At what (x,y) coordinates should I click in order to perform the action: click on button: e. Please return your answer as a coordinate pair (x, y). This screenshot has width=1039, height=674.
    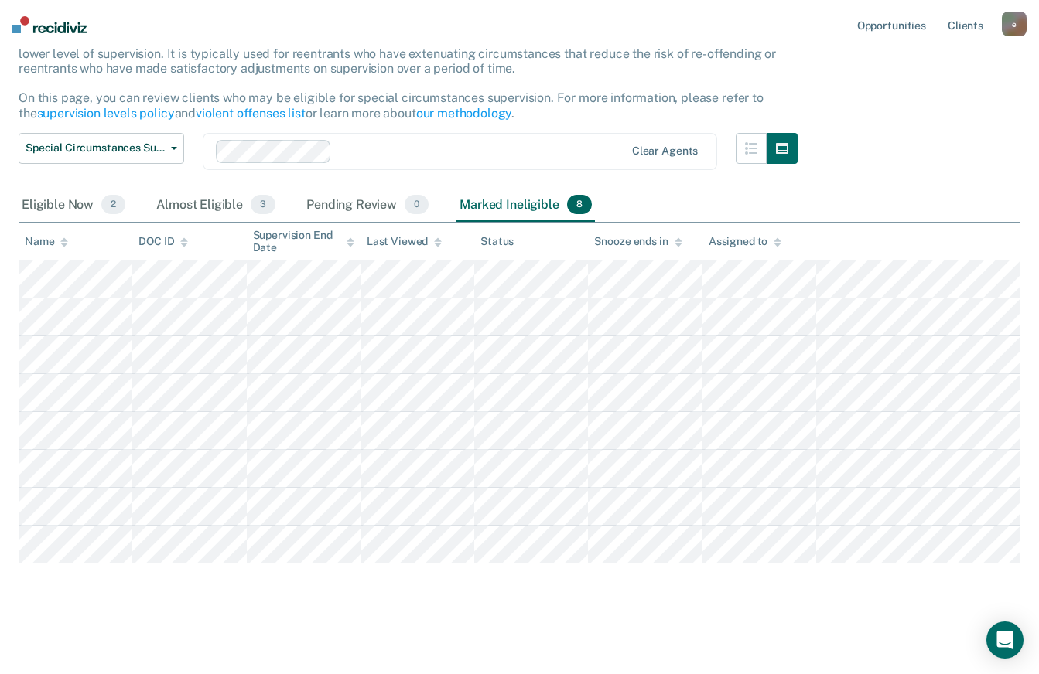
    Looking at the image, I should click on (1014, 24).